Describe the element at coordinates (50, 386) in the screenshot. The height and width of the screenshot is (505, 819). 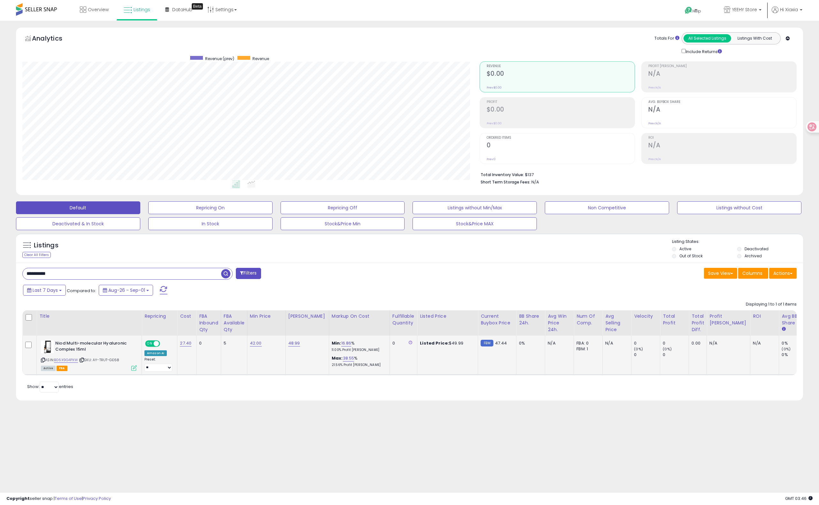
I see `span: Show: entries` at that location.